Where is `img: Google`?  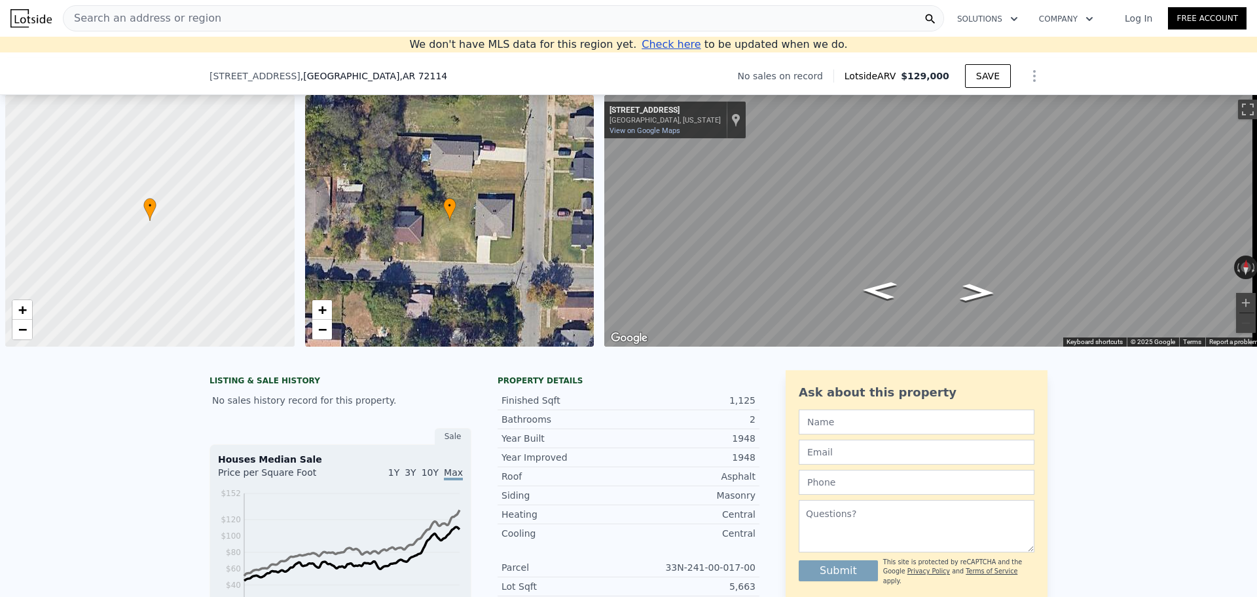
img: Google is located at coordinates (629, 338).